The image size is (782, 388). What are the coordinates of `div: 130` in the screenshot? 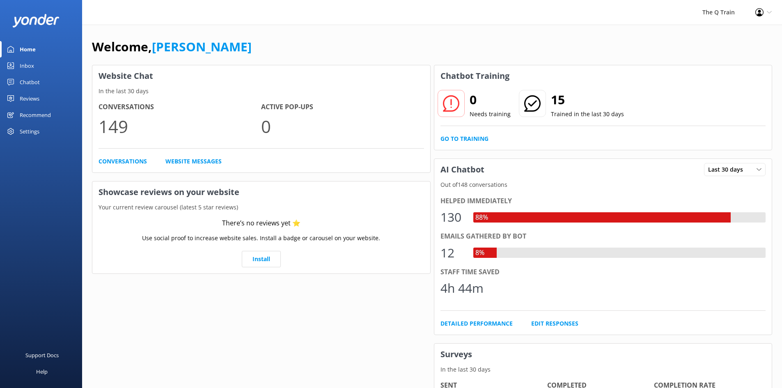 It's located at (453, 217).